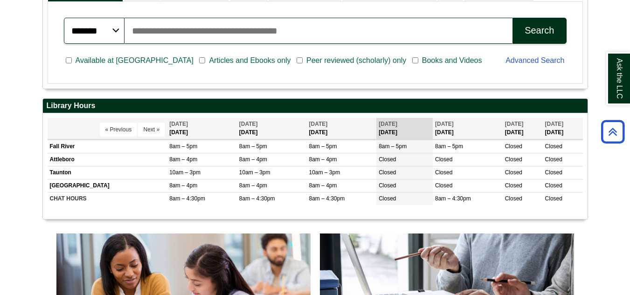  Describe the element at coordinates (107, 147) in the screenshot. I see `td: Fall River` at that location.